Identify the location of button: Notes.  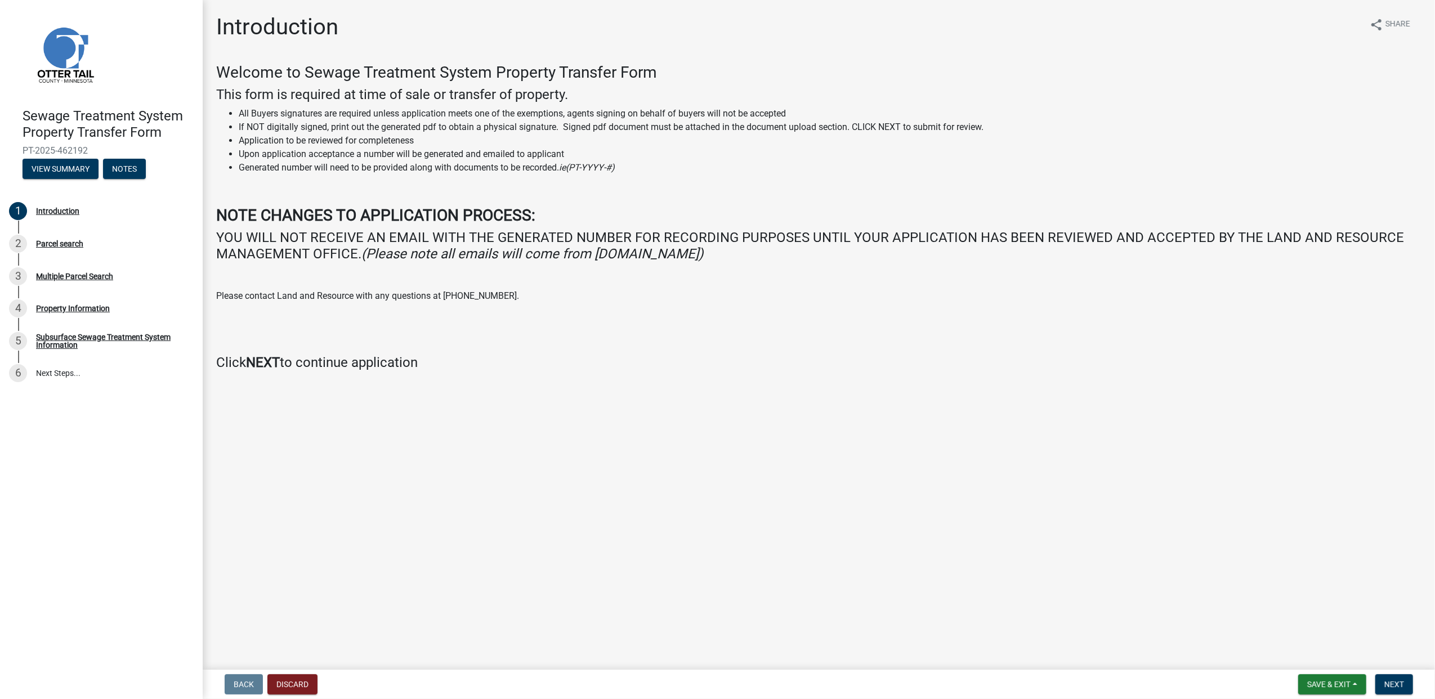
(124, 169).